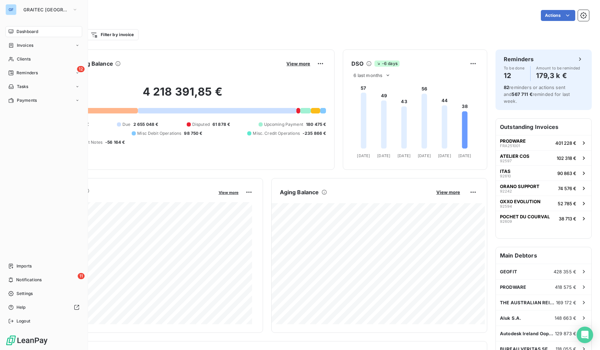 The height and width of the screenshot is (350, 600). What do you see at coordinates (27, 100) in the screenshot?
I see `span: Payments` at bounding box center [27, 100].